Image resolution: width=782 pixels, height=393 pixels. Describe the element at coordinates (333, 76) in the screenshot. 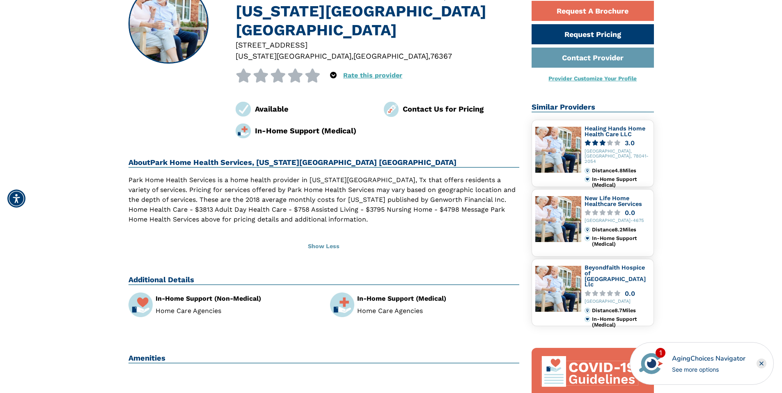

I see `div: Popover trigger` at that location.